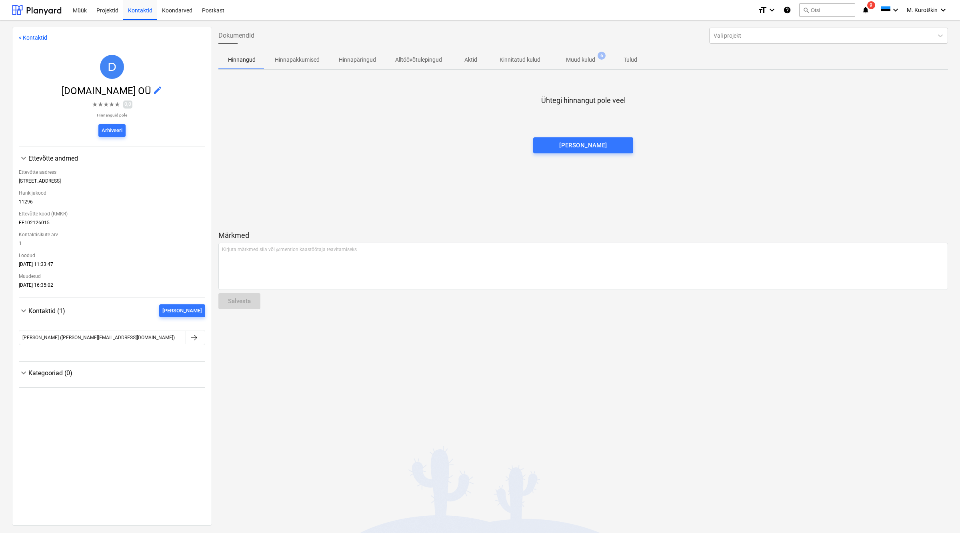 The image size is (960, 533). Describe the element at coordinates (631, 60) in the screenshot. I see `p: Tulud` at that location.